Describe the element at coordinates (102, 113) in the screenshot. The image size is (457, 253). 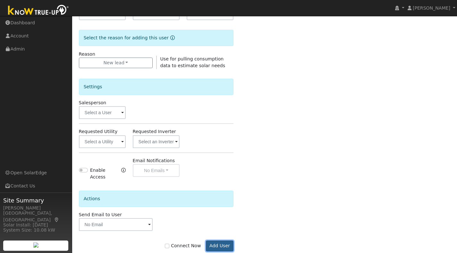
I see `input: Select a User` at that location.